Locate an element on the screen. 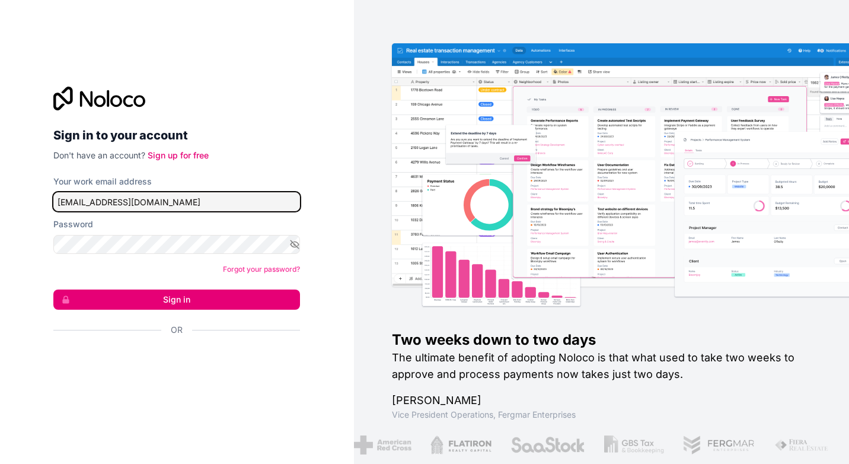 The width and height of the screenshot is (849, 464). h1: Two weeks down to two days is located at coordinates (601, 340).